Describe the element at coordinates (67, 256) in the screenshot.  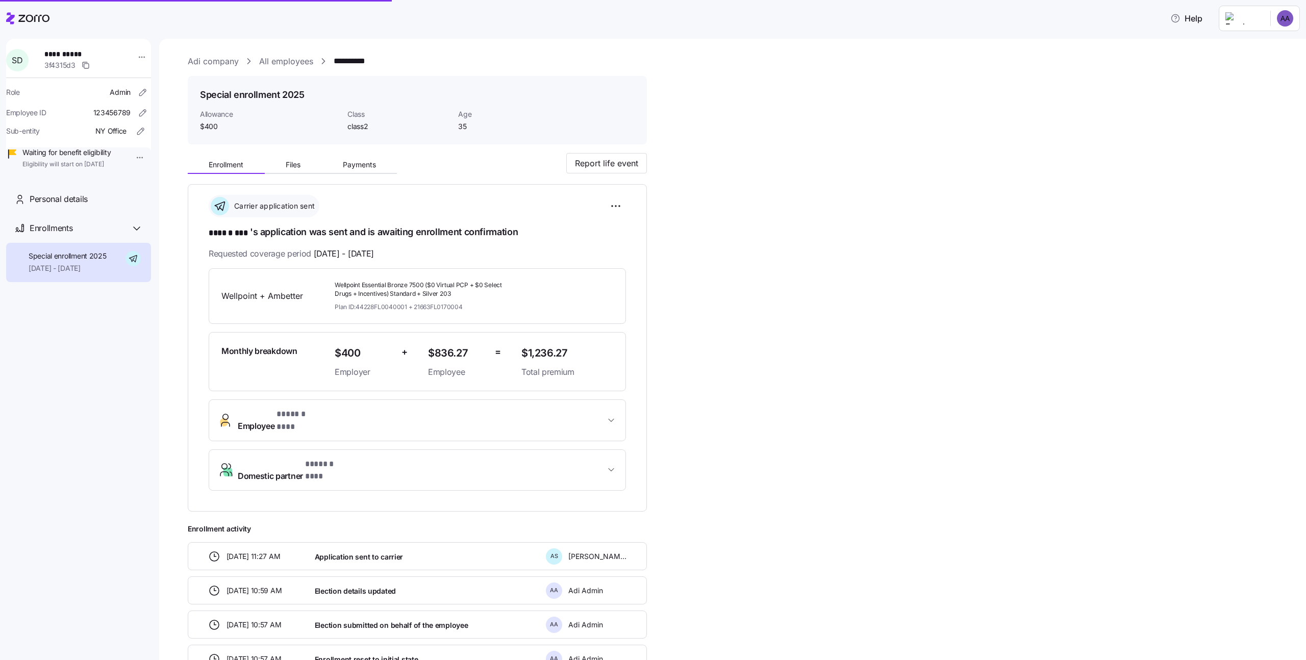
I see `span: Special enrollment 2025` at that location.